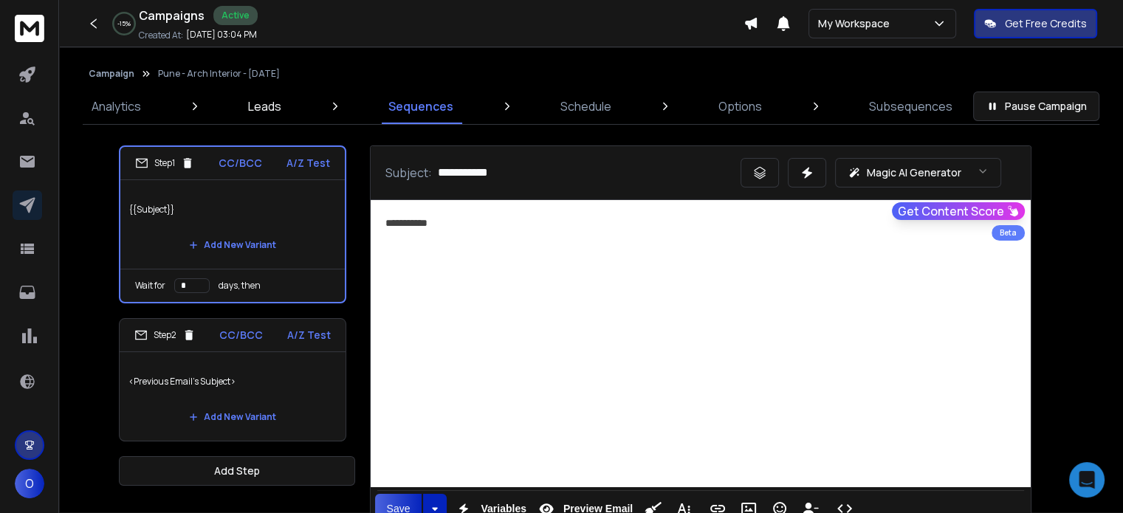 The image size is (1123, 513). Describe the element at coordinates (959, 211) in the screenshot. I see `button: Get Content Score` at that location.